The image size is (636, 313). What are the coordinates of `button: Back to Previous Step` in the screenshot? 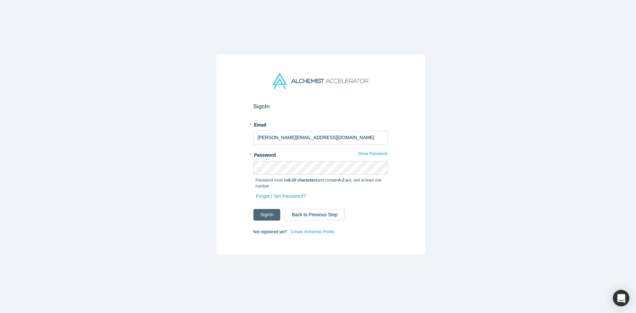 It's located at (315, 215).